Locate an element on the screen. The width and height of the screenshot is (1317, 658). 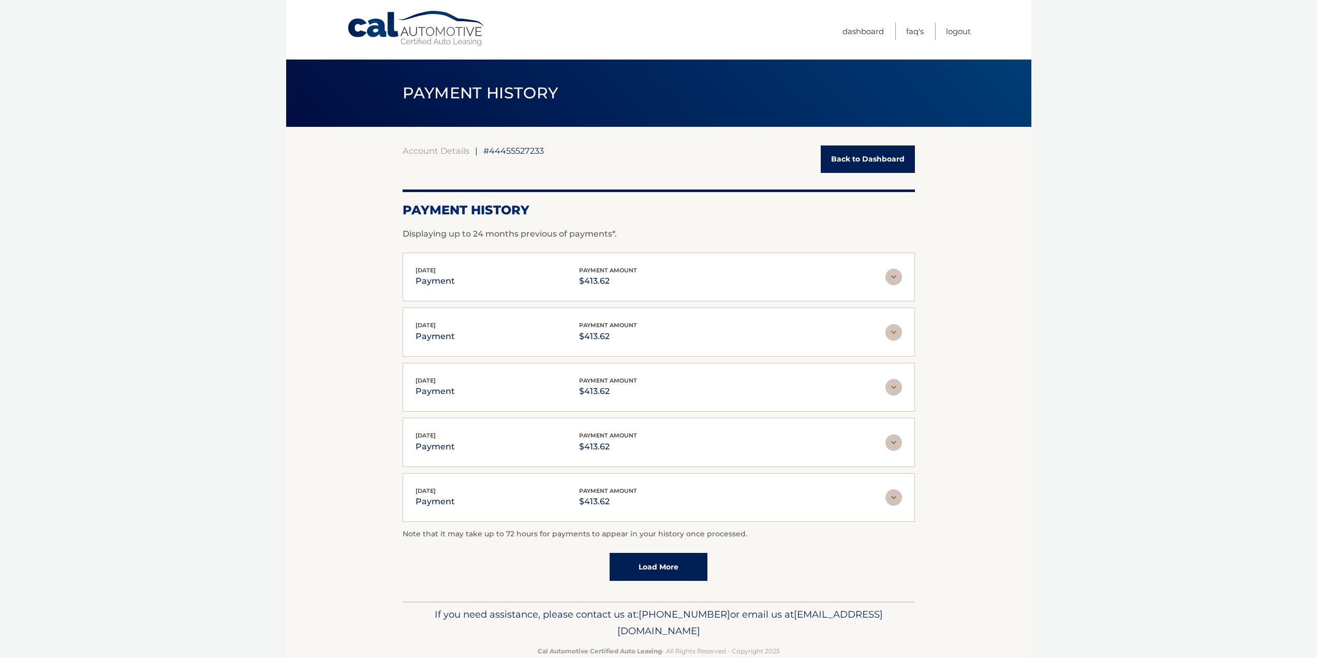
p: If you need assistance, please contact us at: or email us at is located at coordinates (659, 622).